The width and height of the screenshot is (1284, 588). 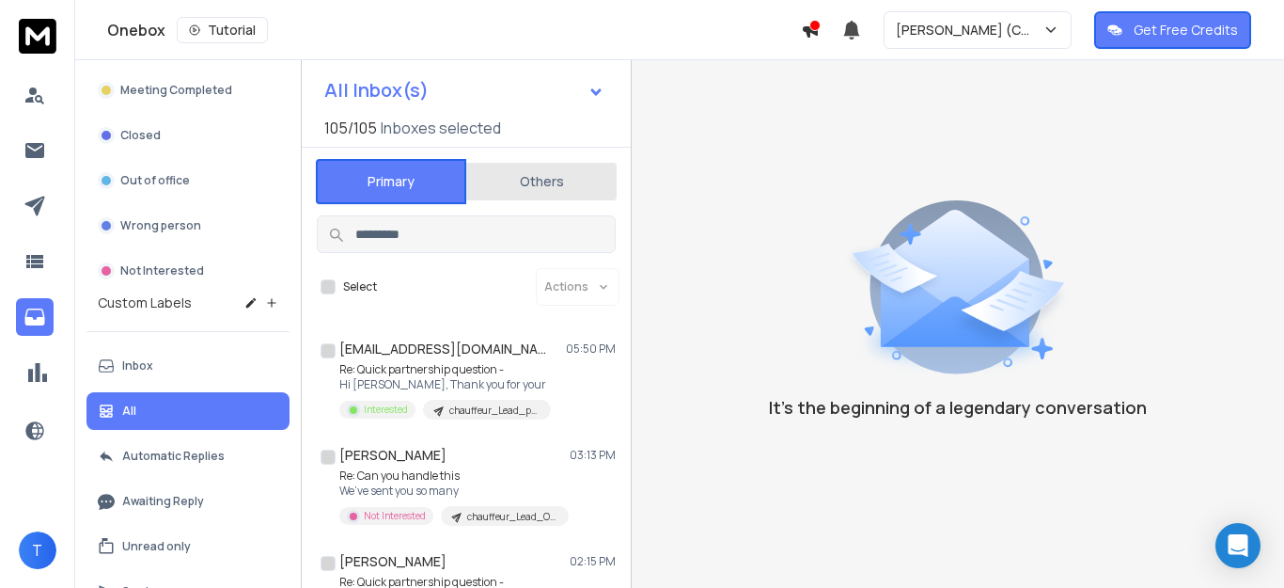 I want to click on p: Wrong person, so click(x=161, y=226).